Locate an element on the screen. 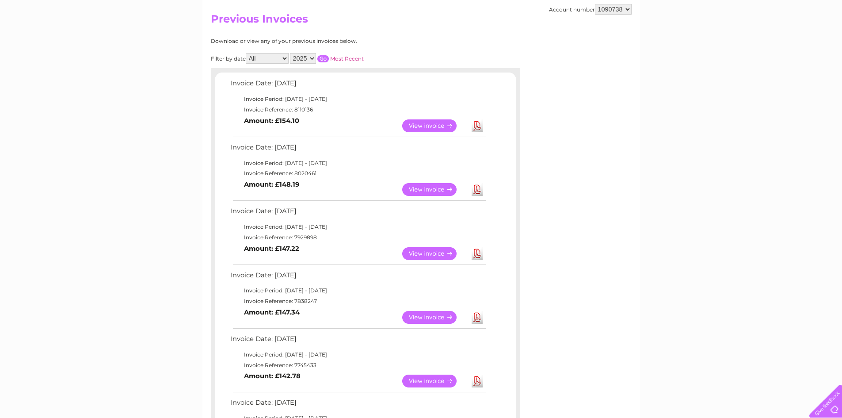 The height and width of the screenshot is (418, 842). b: Amount: £147.22 is located at coordinates (271, 248).